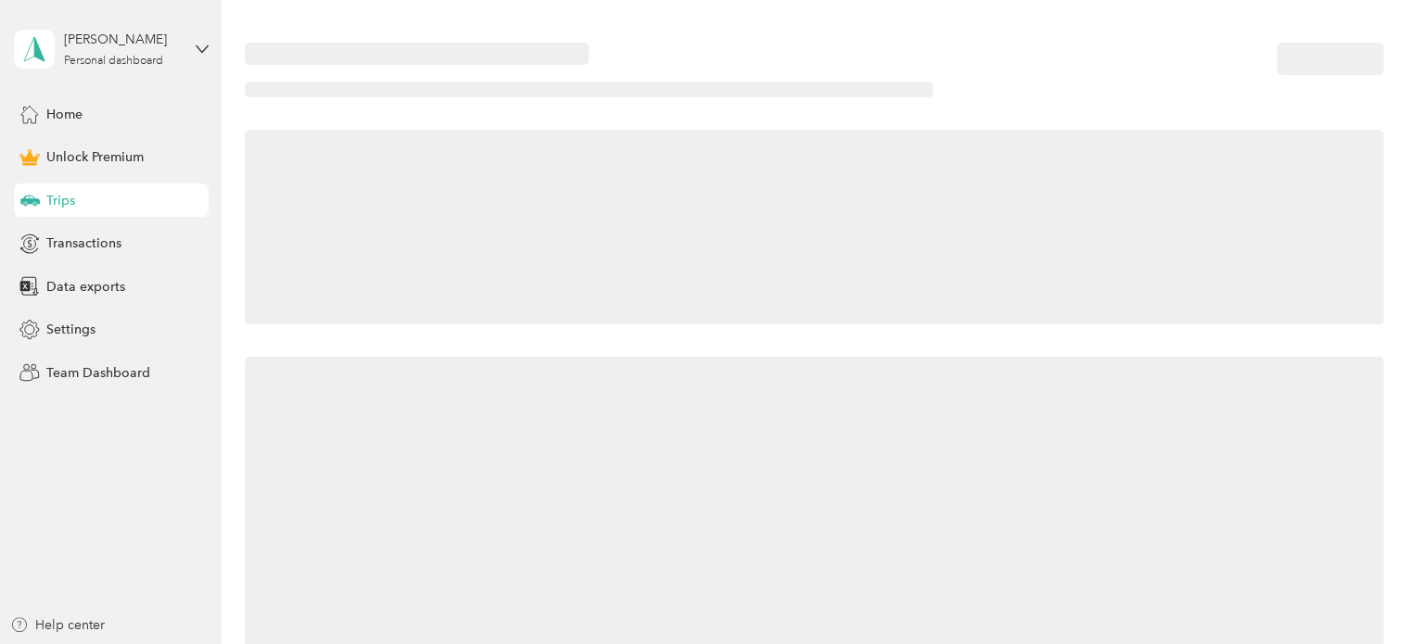 This screenshot has height=644, width=1415. I want to click on span: Trips, so click(60, 200).